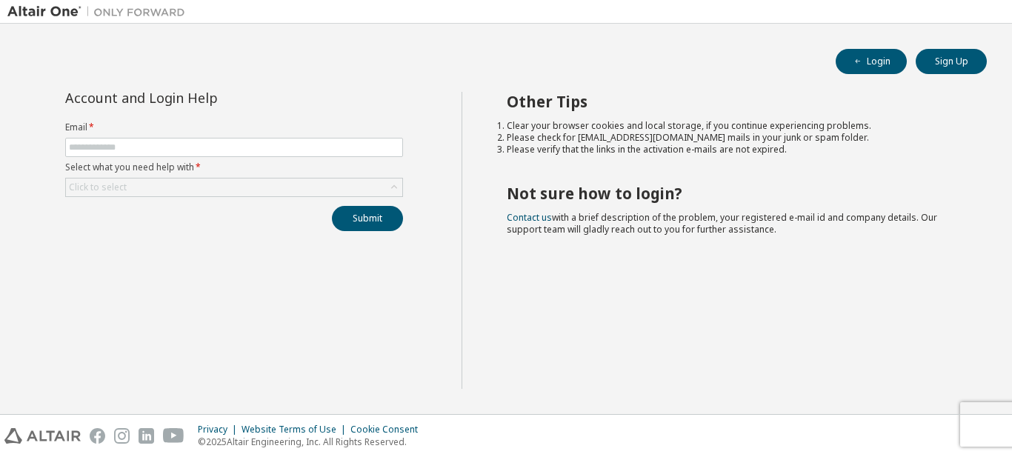 This screenshot has height=457, width=1012. I want to click on img: facebook.svg, so click(97, 436).